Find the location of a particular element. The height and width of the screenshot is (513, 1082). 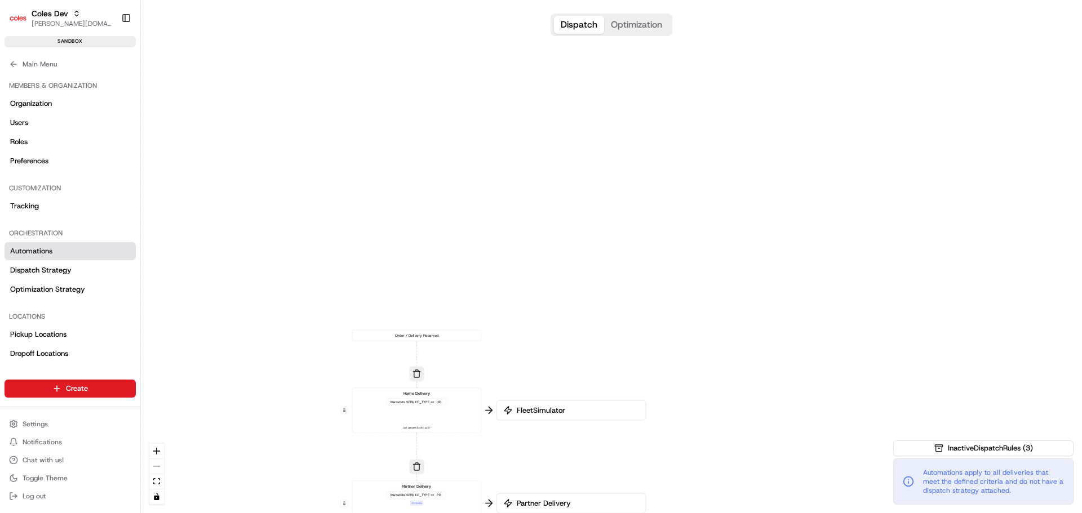

span: Settings is located at coordinates (35, 424).